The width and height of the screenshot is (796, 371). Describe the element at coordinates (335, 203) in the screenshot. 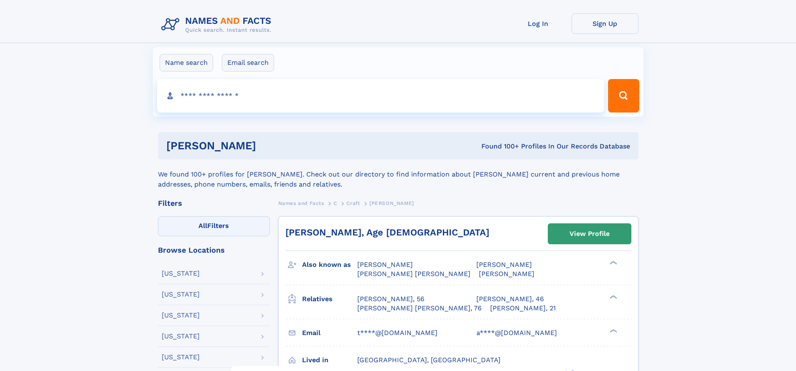

I see `span: C` at that location.